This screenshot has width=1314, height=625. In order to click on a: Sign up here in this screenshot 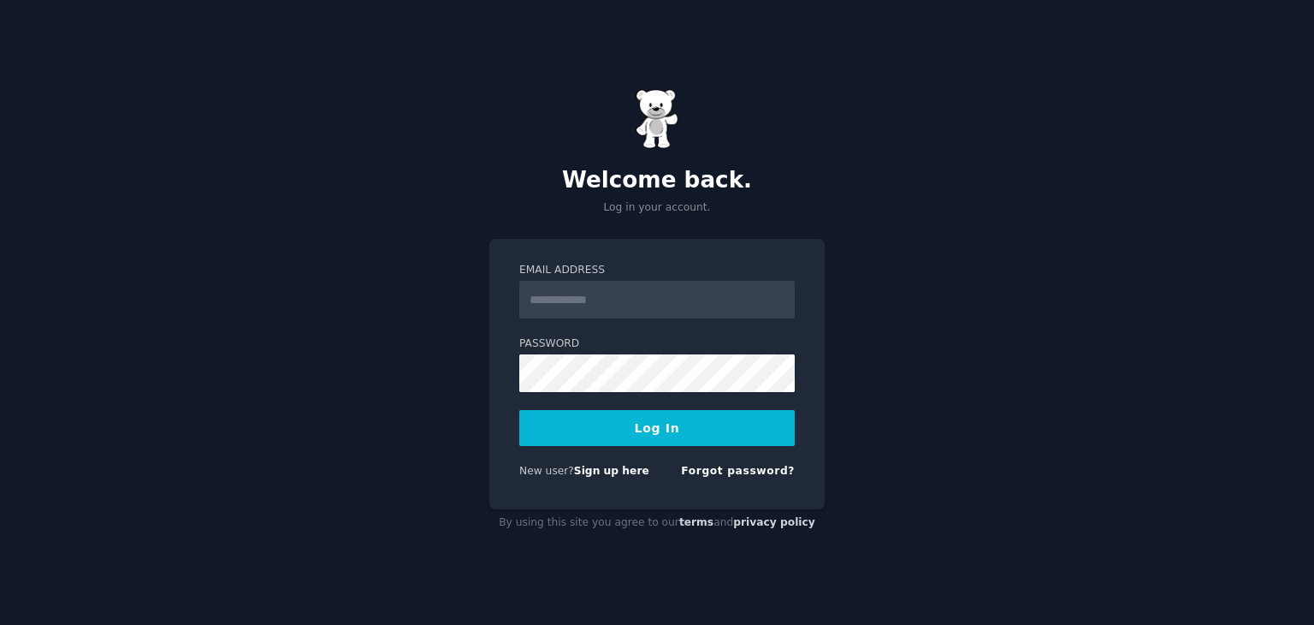, I will do `click(612, 471)`.